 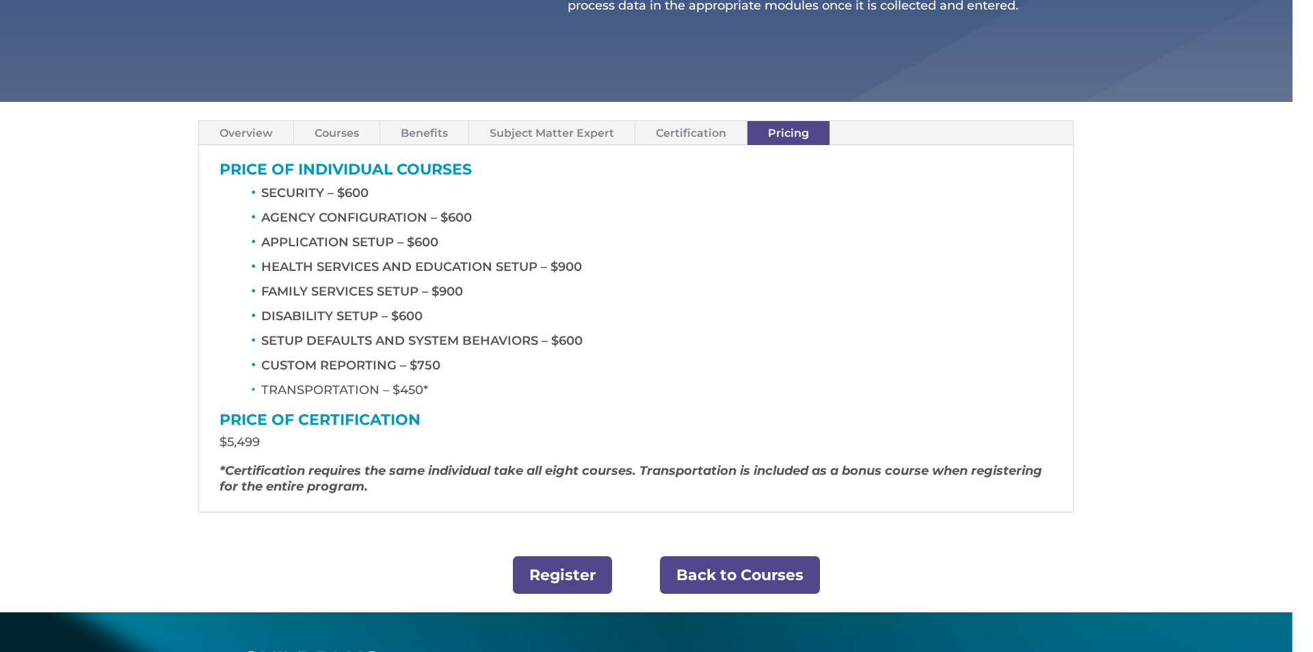 What do you see at coordinates (657, 319) in the screenshot?
I see `li: DISABILITY SETUP – $600` at bounding box center [657, 319].